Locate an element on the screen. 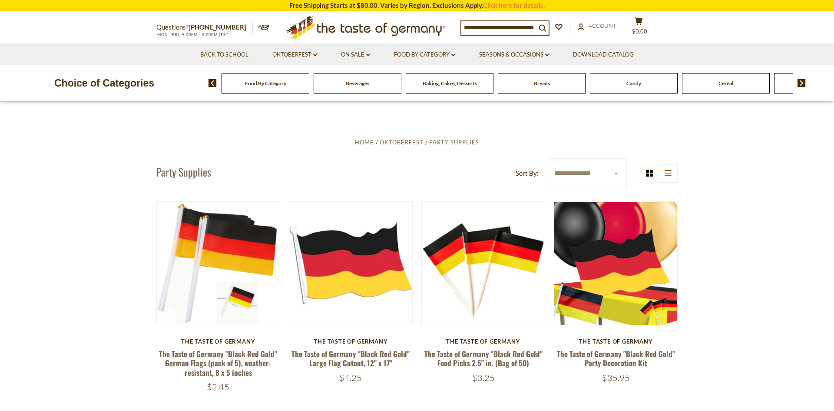  a: Account is located at coordinates (597, 26).